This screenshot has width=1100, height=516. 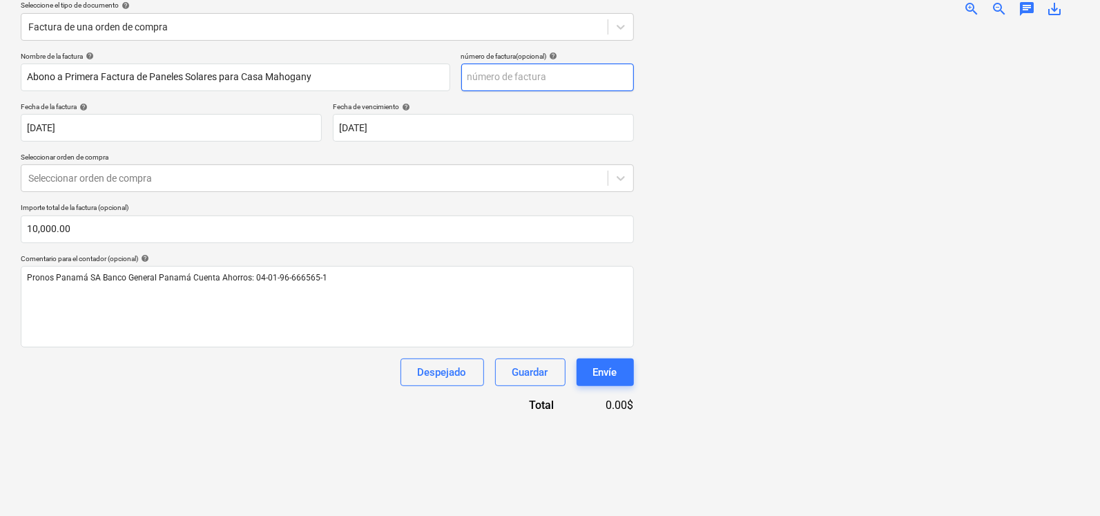 I want to click on div: número de factura (opcional), so click(x=548, y=56).